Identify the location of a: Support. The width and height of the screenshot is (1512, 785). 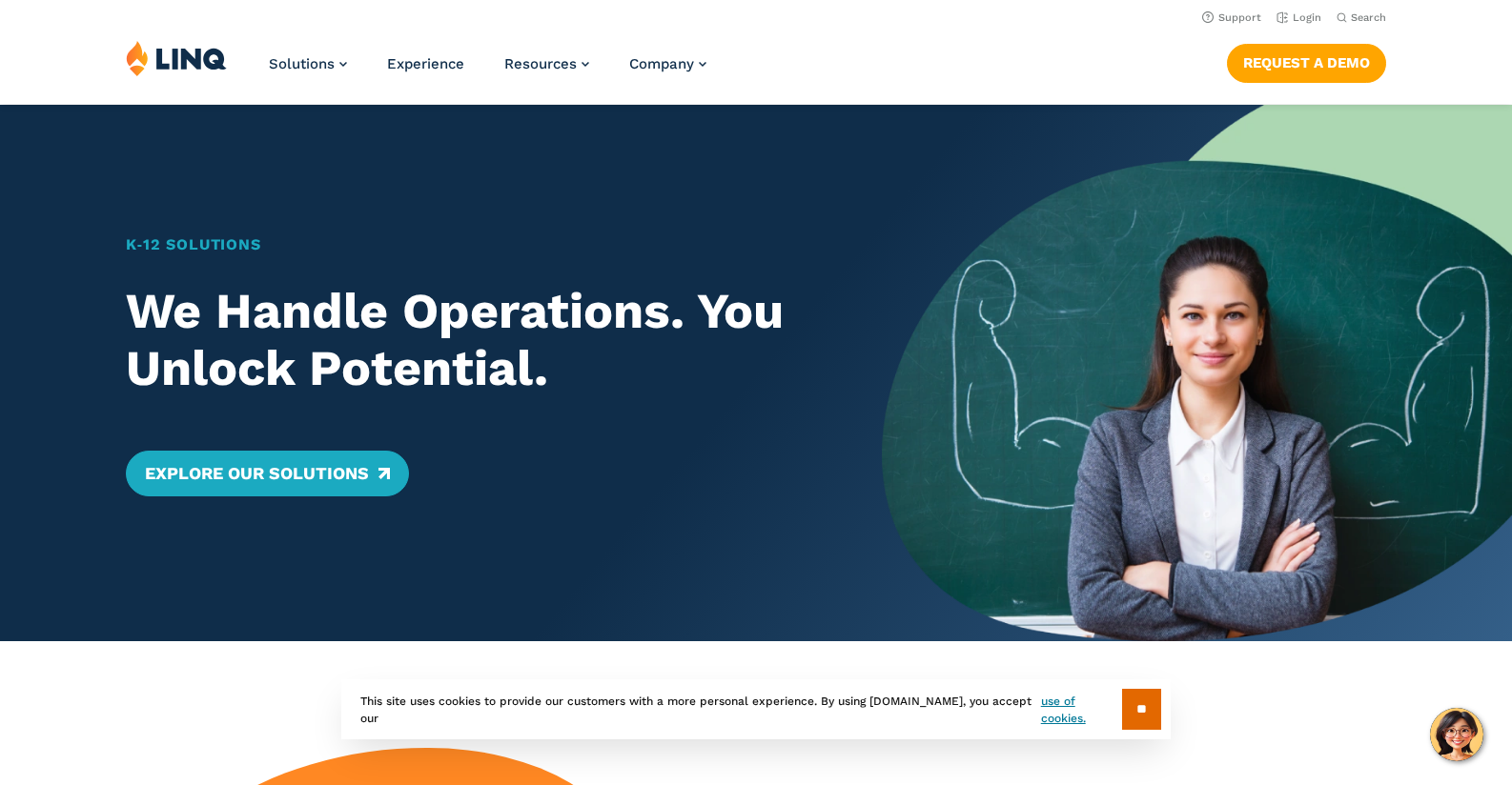
(1231, 18).